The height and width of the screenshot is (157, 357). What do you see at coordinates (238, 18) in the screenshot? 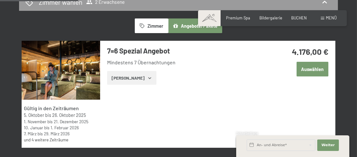
I see `span: Premium Spa` at bounding box center [238, 18].